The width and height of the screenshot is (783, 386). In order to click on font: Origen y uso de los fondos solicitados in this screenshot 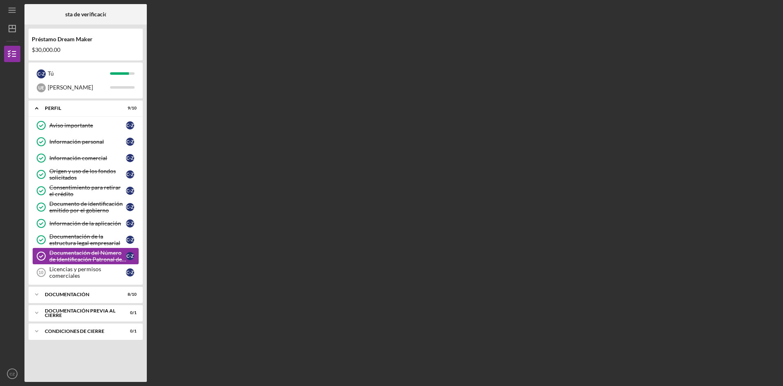, I will do `click(82, 174)`.